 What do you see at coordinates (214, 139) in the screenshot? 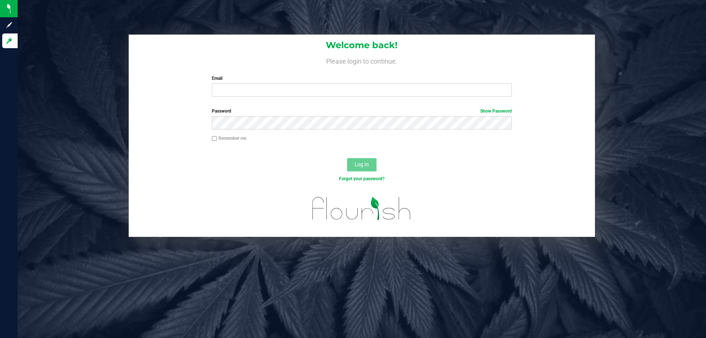
I see `input: Remember me` at bounding box center [214, 139].